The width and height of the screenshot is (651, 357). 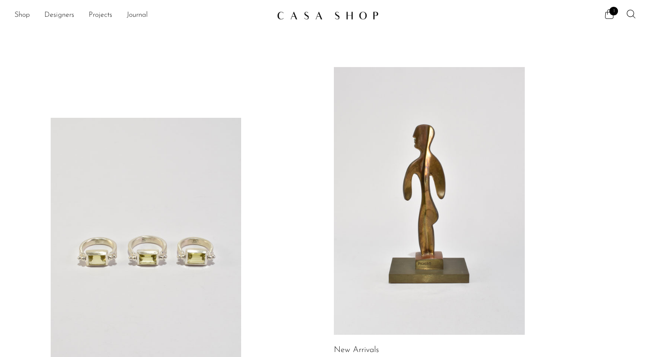 What do you see at coordinates (137, 15) in the screenshot?
I see `a: Journal` at bounding box center [137, 15].